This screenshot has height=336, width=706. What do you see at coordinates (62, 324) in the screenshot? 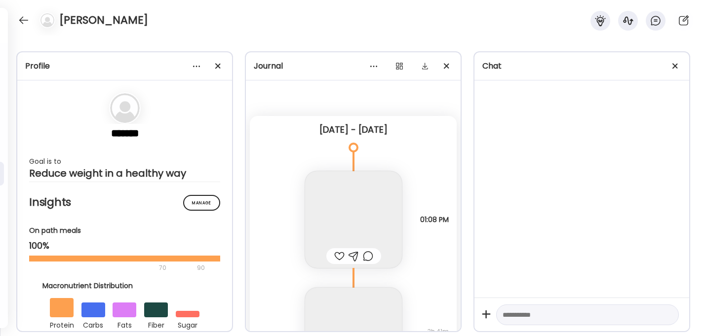
I see `div: protein` at bounding box center [62, 324].